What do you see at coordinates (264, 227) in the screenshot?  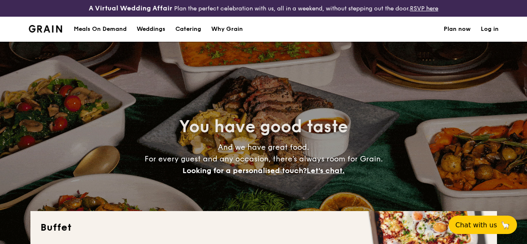 I see `h2: Buffet` at bounding box center [264, 227].